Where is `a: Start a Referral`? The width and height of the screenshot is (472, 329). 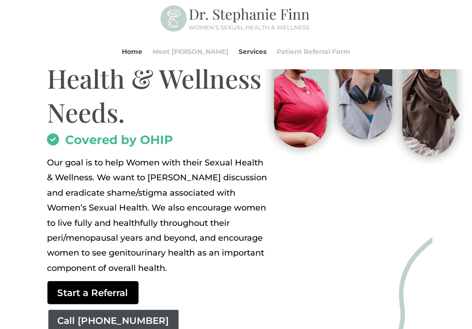 a: Start a Referral is located at coordinates (93, 293).